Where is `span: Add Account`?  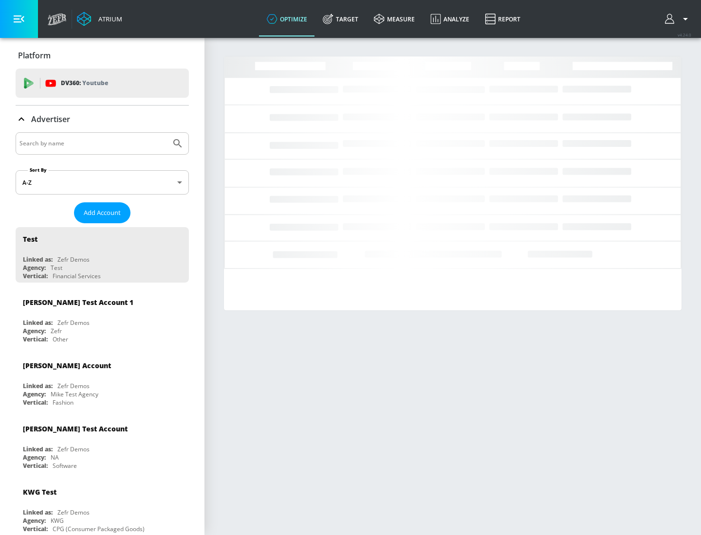 span: Add Account is located at coordinates (102, 213).